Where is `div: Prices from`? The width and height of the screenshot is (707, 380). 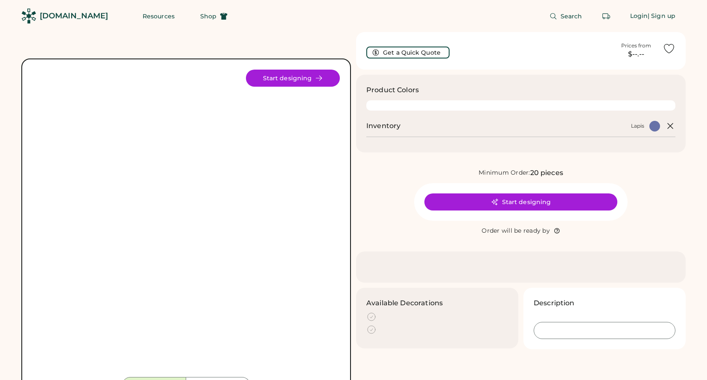
div: Prices from is located at coordinates (636, 46).